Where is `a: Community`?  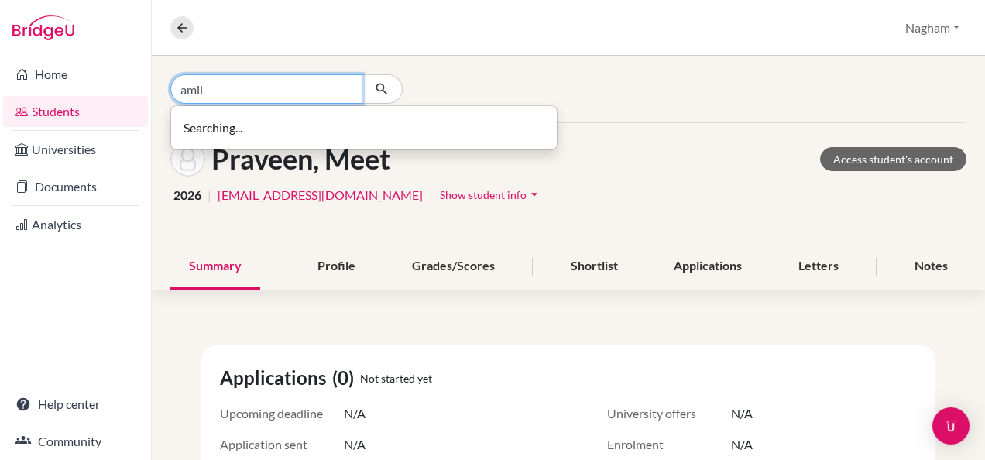 a: Community is located at coordinates (75, 441).